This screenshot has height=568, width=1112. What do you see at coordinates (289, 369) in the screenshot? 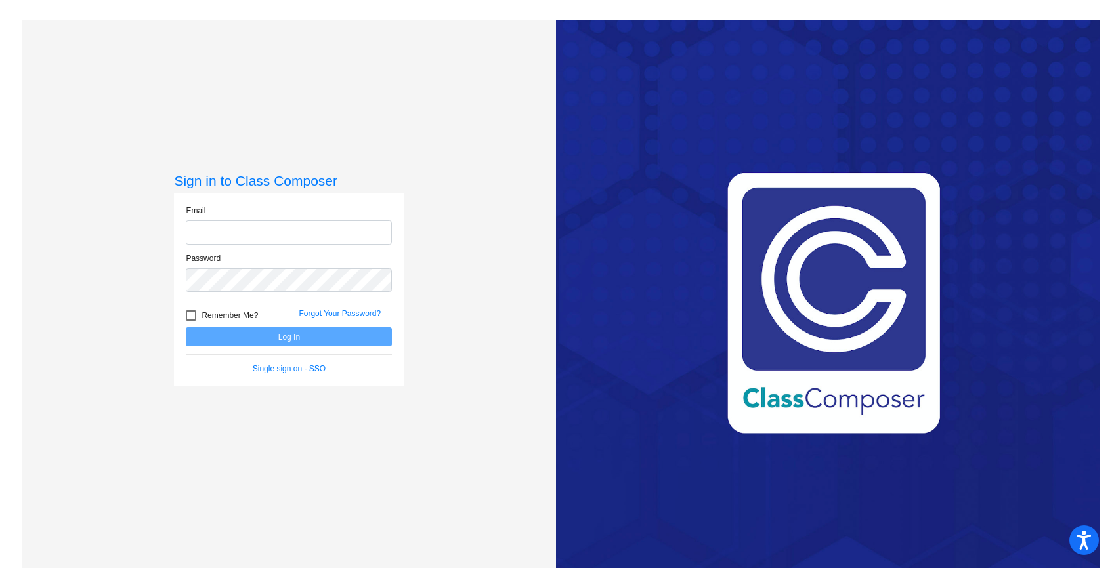
I see `a: Single sign on - SSO` at bounding box center [289, 369].